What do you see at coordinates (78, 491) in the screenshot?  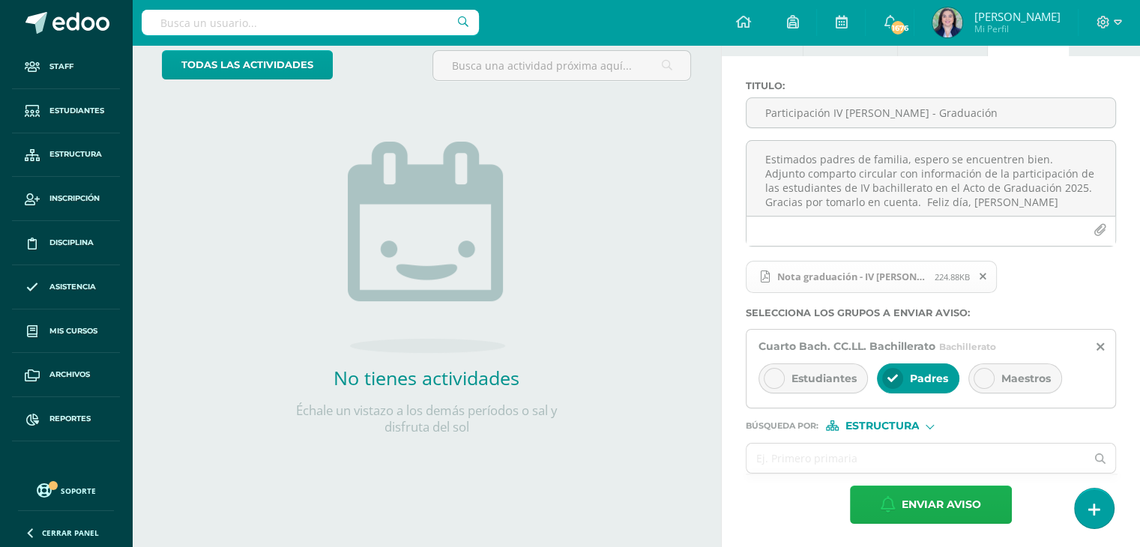 I see `span: Soporte` at bounding box center [78, 491].